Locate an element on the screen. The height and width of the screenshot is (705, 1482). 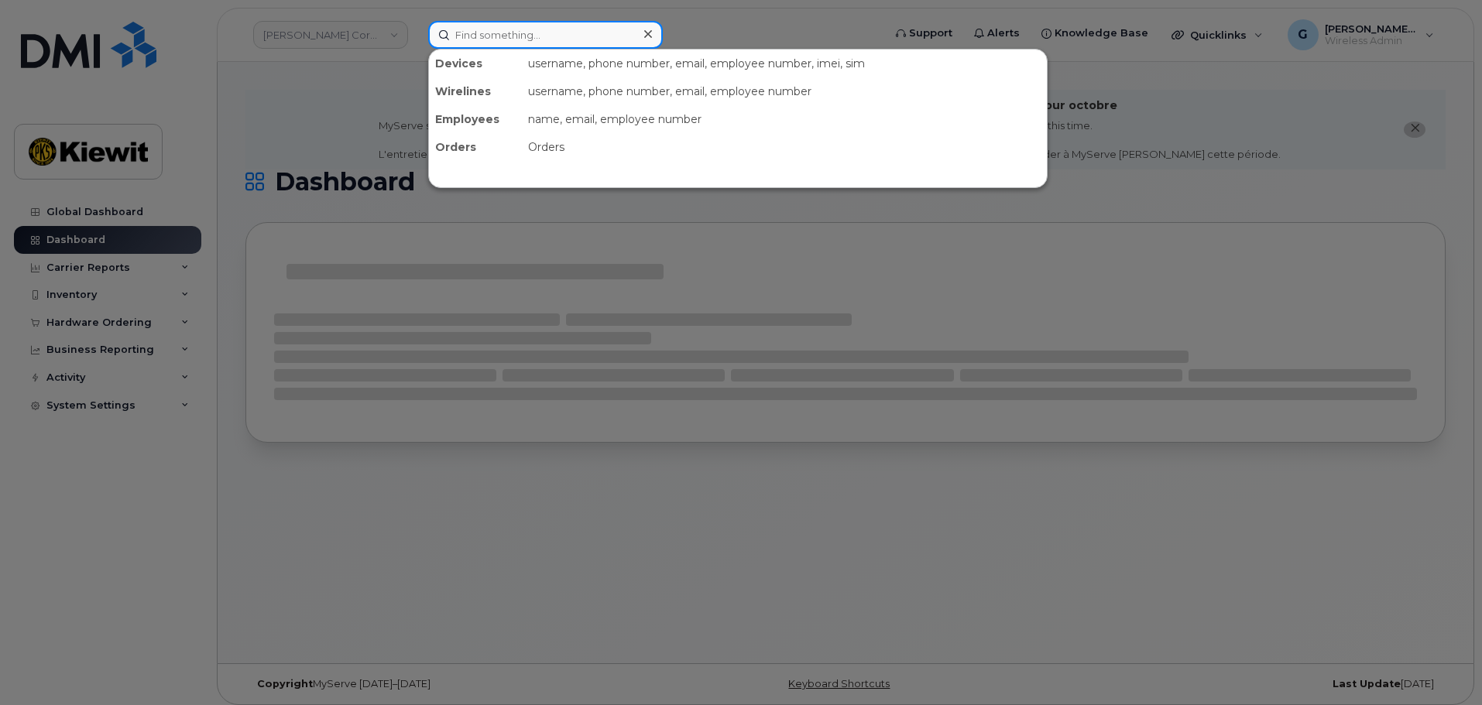
div: username, phone number, email, employee number is located at coordinates (784, 91).